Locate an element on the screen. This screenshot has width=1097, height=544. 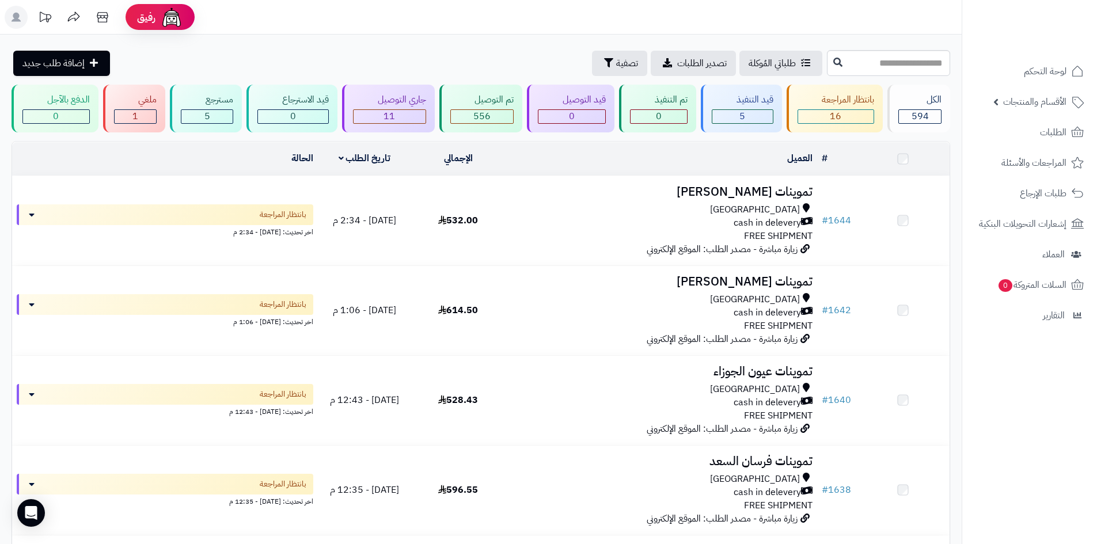
a: المراجعات والأسئلة is located at coordinates (1030, 163).